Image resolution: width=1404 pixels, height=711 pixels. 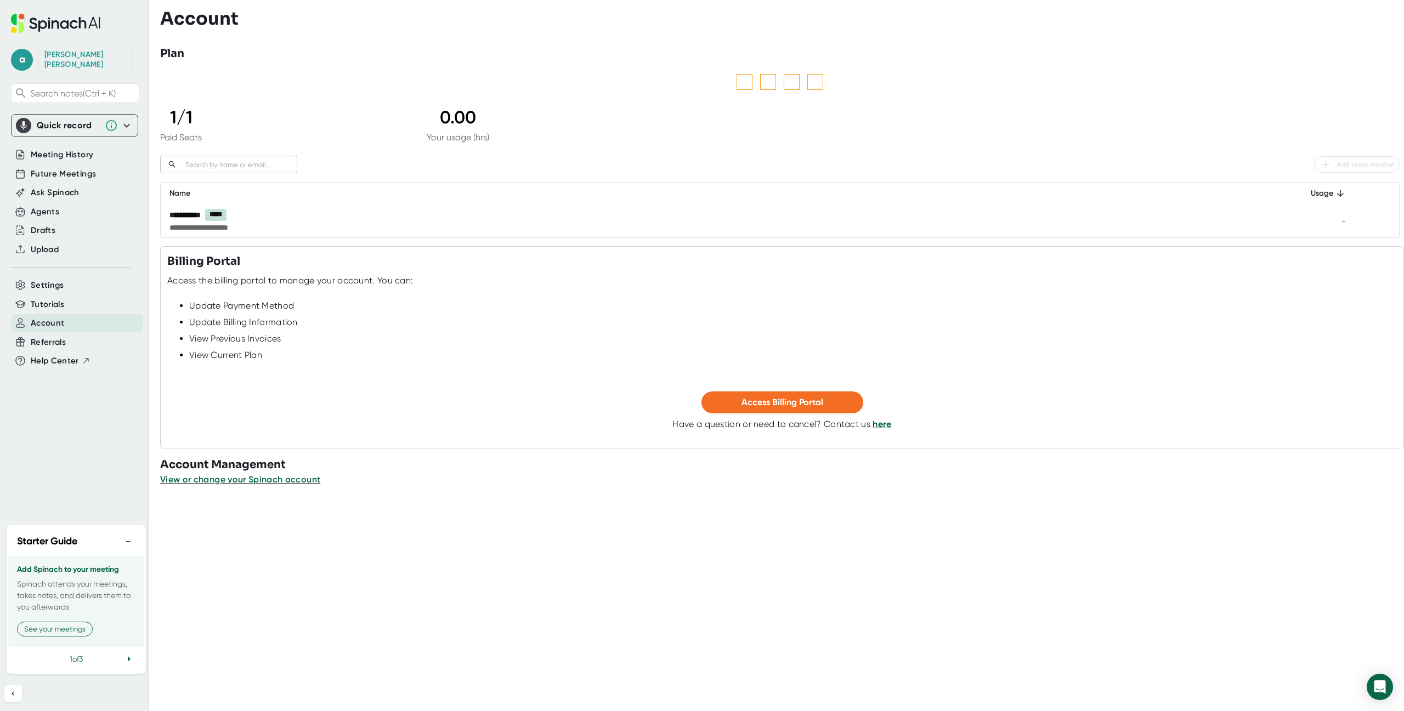 What do you see at coordinates (882, 424) in the screenshot?
I see `a: here` at bounding box center [882, 424].